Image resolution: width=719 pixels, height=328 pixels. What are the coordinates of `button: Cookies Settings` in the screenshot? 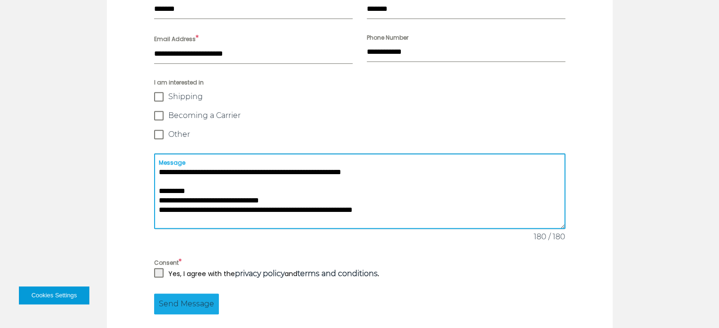 It's located at (54, 296).